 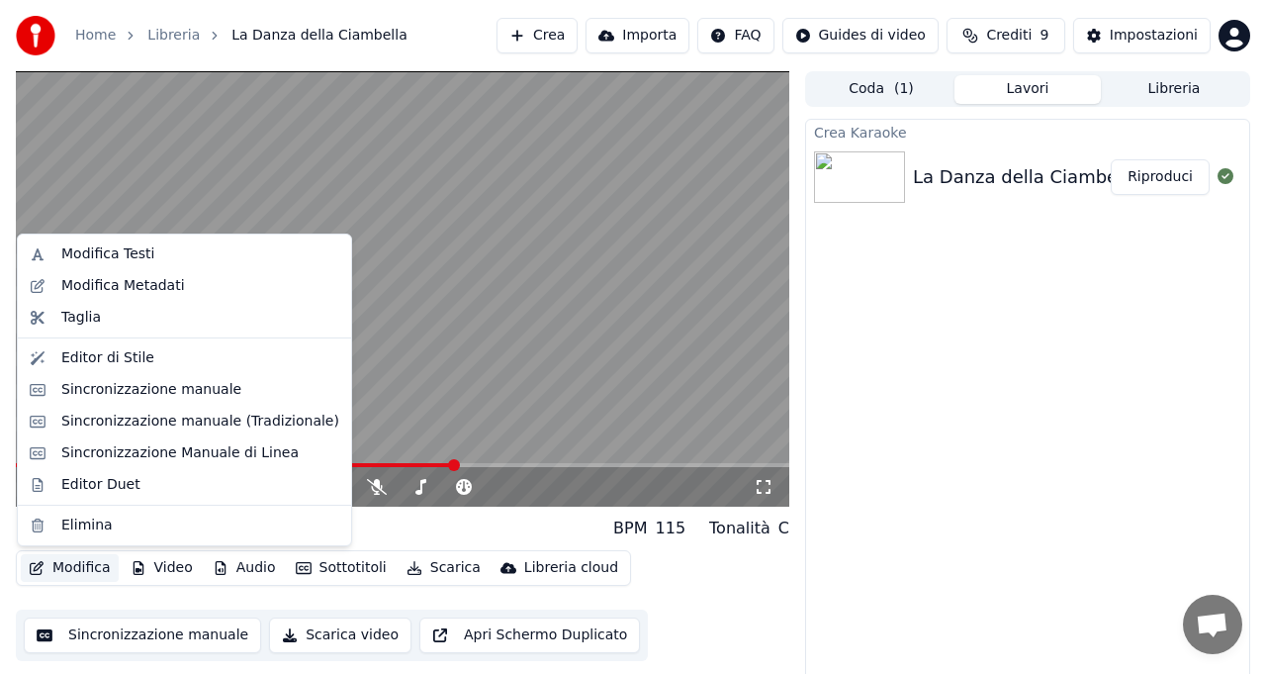 What do you see at coordinates (108, 254) in the screenshot?
I see `div: Modifica Testi` at bounding box center [108, 254].